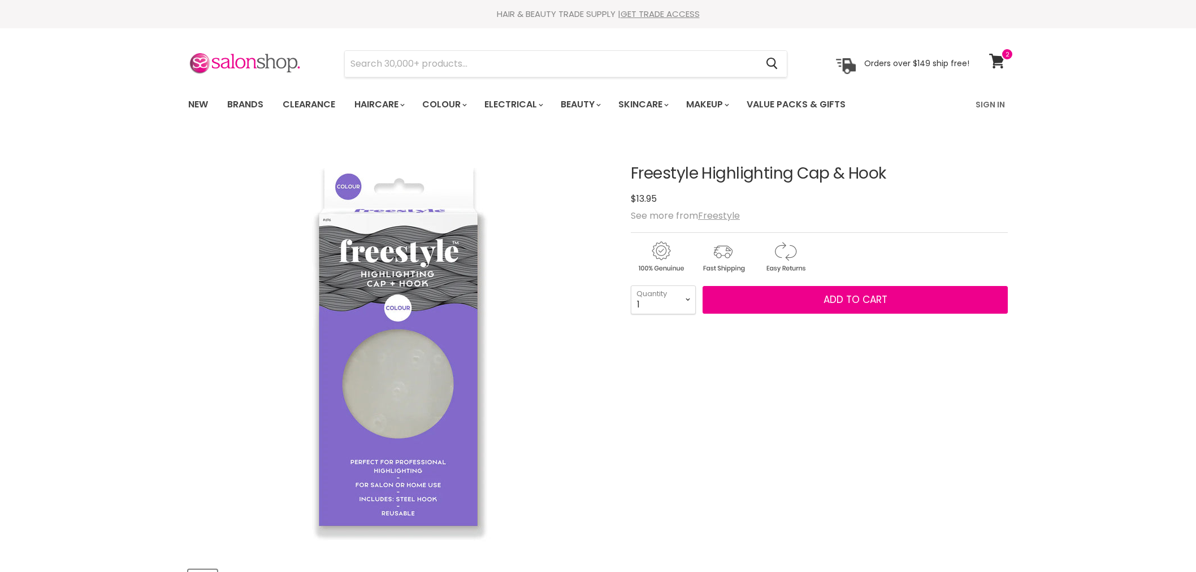 The width and height of the screenshot is (1196, 572). What do you see at coordinates (772, 64) in the screenshot?
I see `button: Search` at bounding box center [772, 64].